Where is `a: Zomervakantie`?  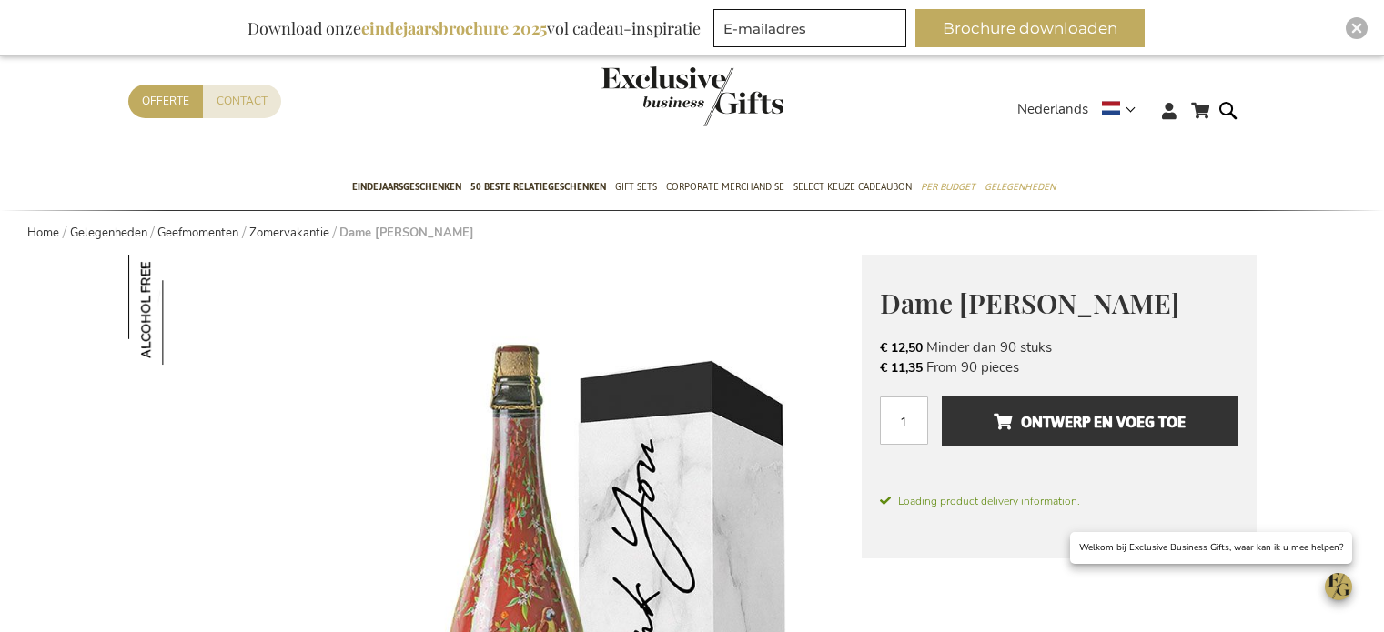 a: Zomervakantie is located at coordinates (289, 233).